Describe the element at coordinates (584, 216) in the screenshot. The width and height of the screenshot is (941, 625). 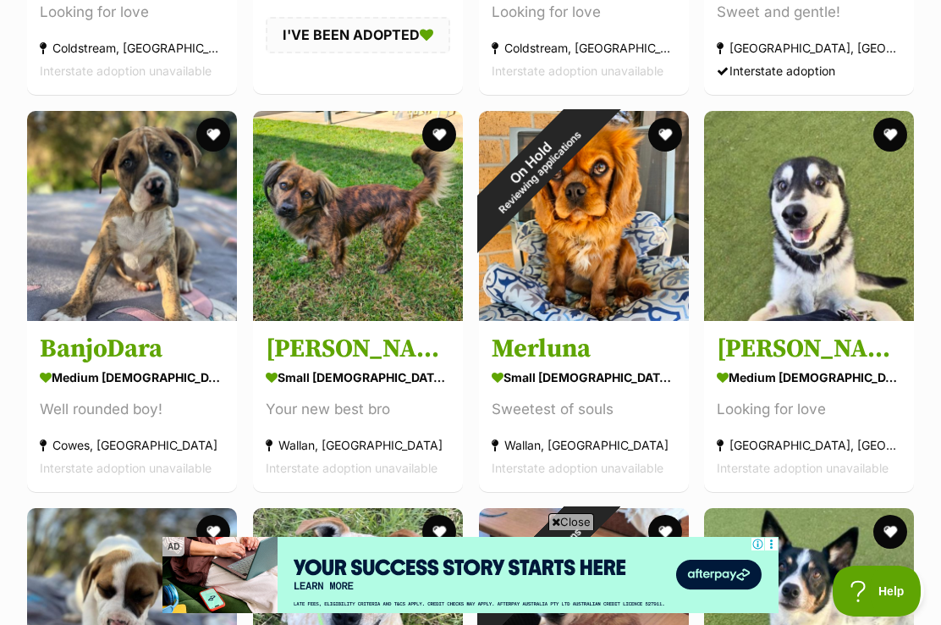
I see `img: Merluna` at that location.